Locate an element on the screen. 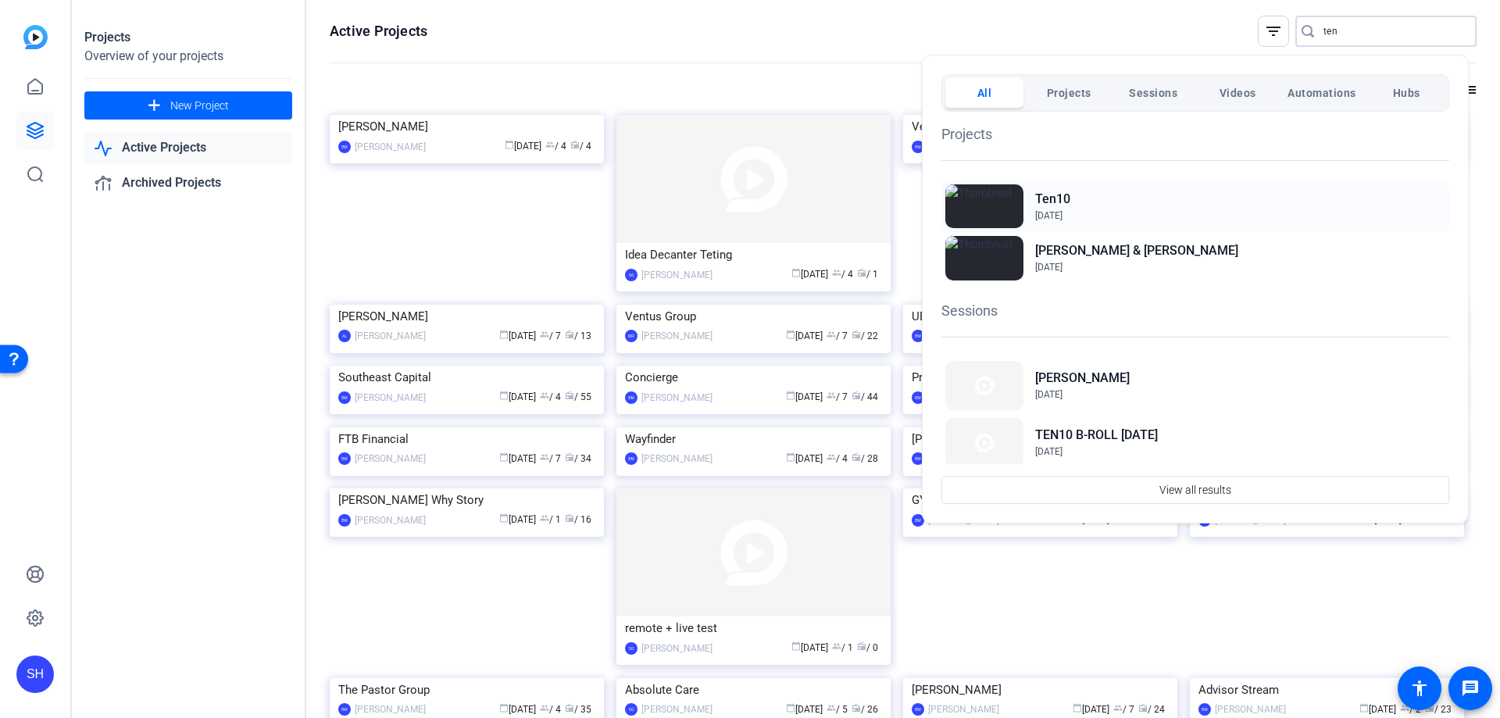 This screenshot has height=718, width=1500. span: View all results is located at coordinates (1195, 490).